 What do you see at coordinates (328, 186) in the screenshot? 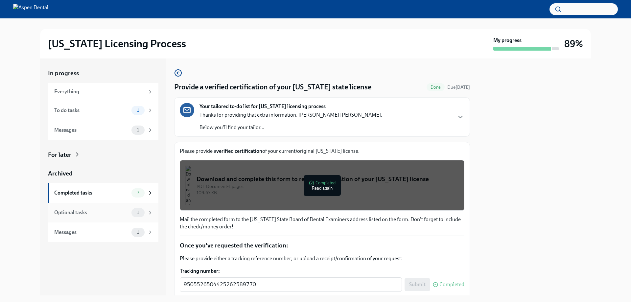
I see `div: PDF Document • 1 pages` at bounding box center [328, 186].